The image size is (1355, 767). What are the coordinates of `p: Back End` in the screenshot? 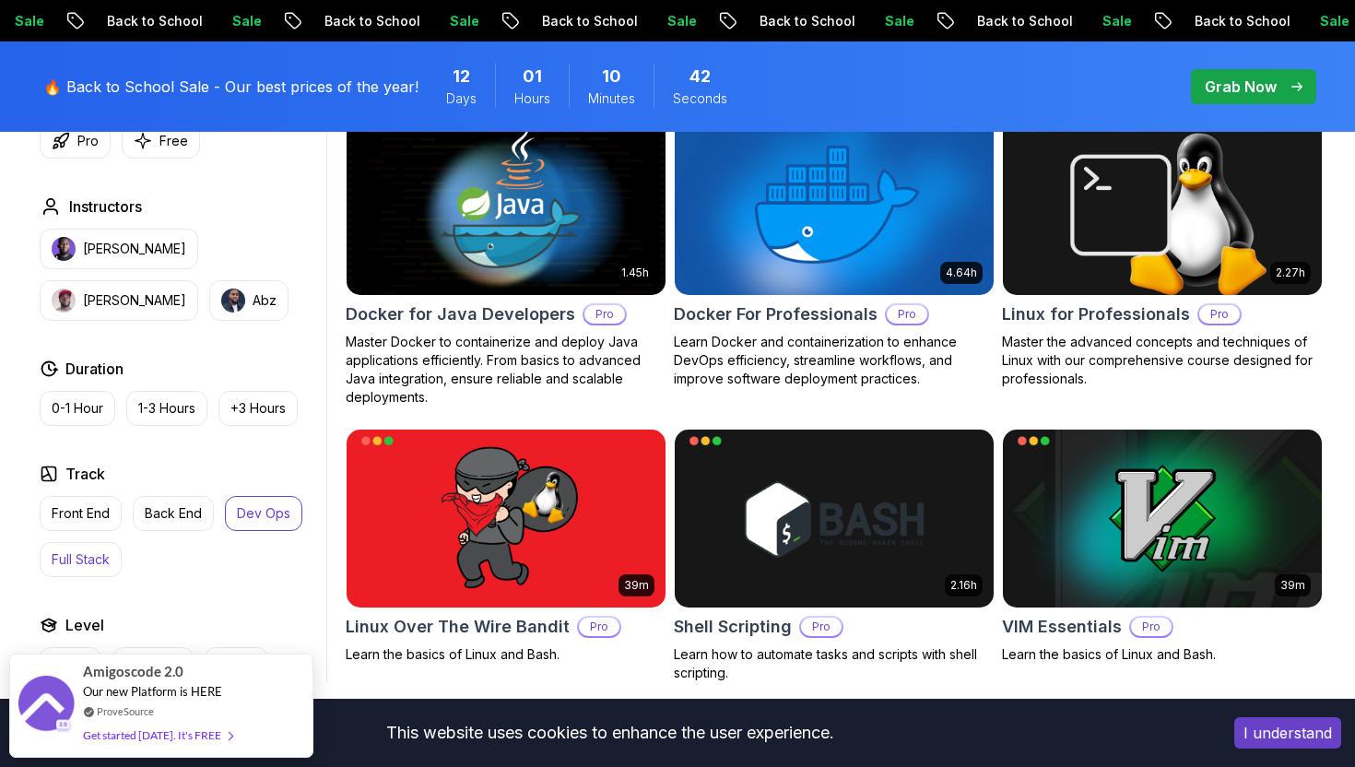 It's located at (173, 513).